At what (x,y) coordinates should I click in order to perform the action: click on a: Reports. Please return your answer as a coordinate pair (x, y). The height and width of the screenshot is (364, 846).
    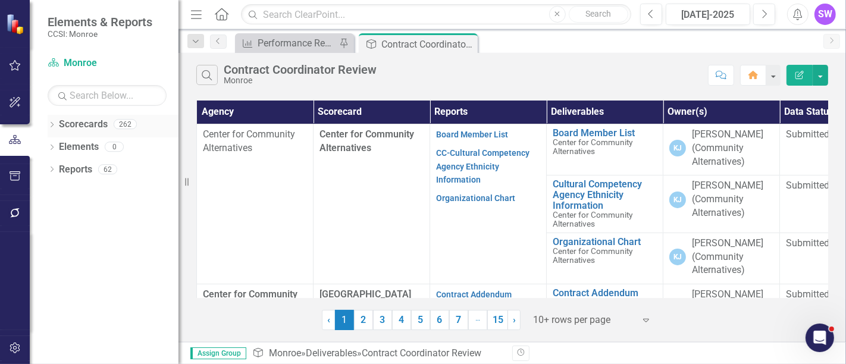
    Looking at the image, I should click on (76, 169).